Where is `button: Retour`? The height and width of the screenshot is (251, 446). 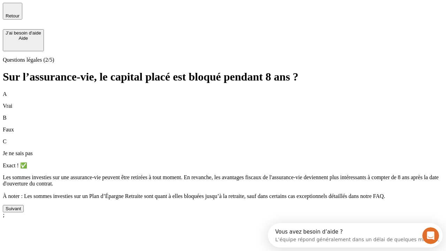
button: Retour is located at coordinates (13, 11).